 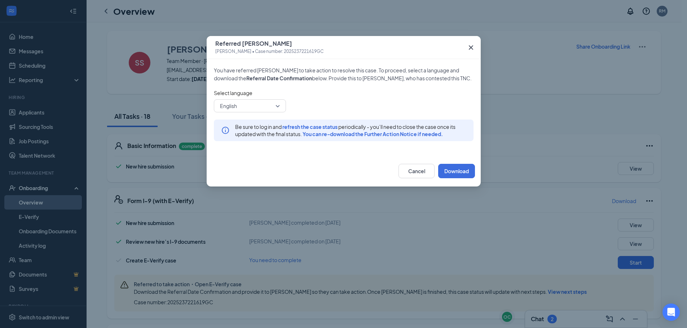 I want to click on svg: Info, so click(x=225, y=130).